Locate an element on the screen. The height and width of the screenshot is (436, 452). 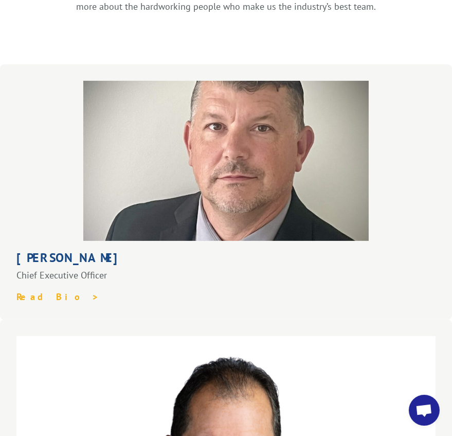
p: Chief Executive Officer is located at coordinates (226, 280).